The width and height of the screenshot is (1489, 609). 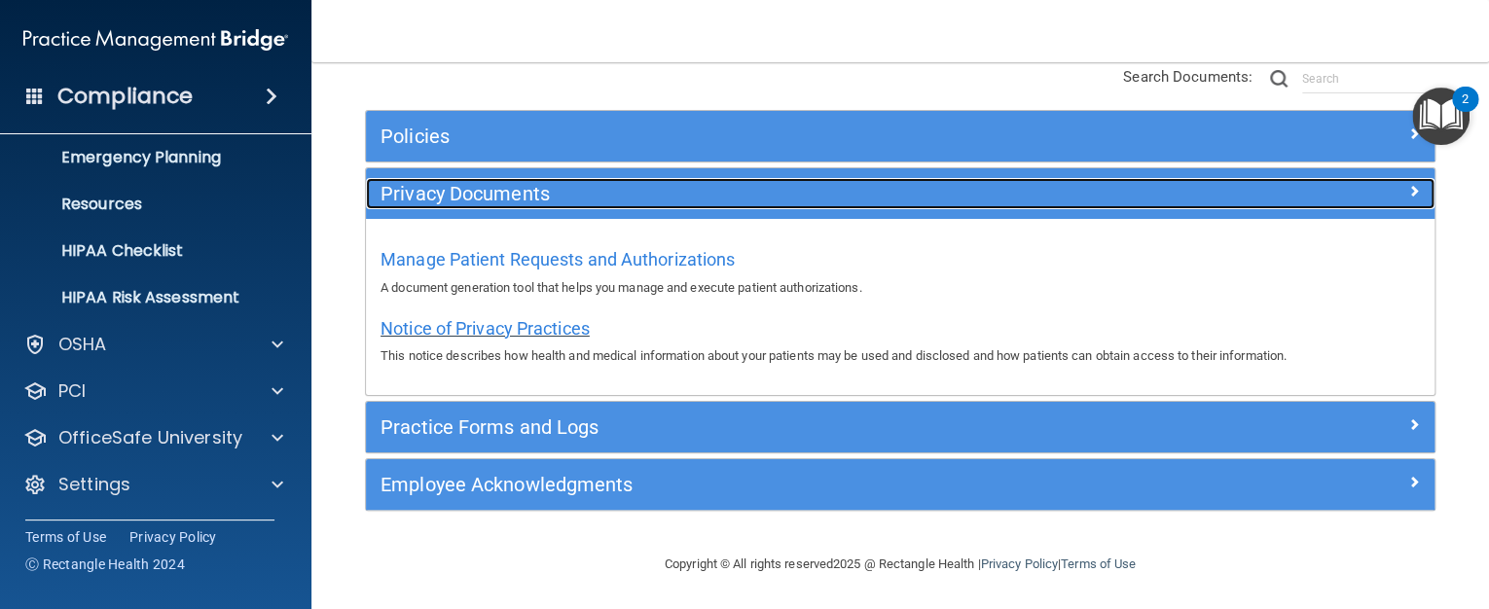 I want to click on a: PCI, so click(x=153, y=391).